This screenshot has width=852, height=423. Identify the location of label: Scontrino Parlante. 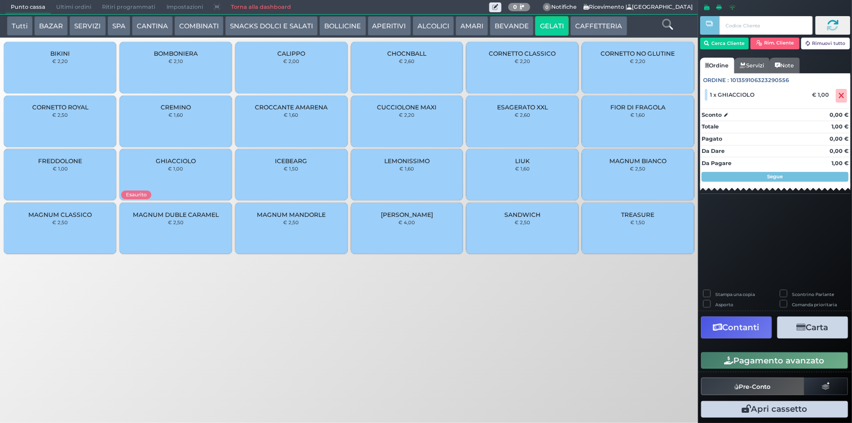
(814, 294).